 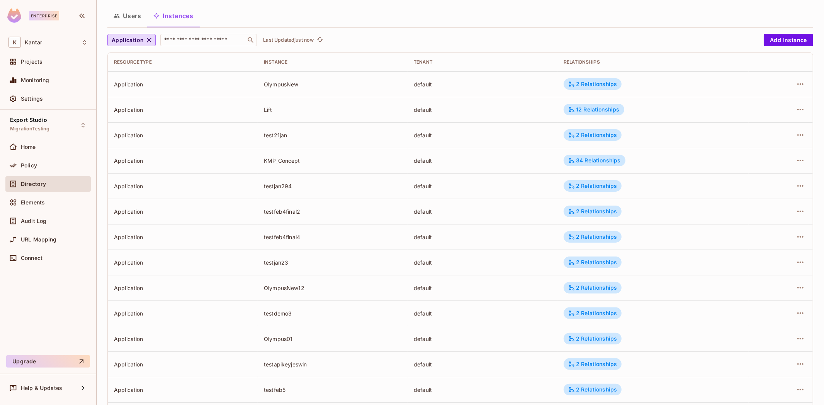 What do you see at coordinates (332, 161) in the screenshot?
I see `div: KMP_Concept` at bounding box center [332, 161].